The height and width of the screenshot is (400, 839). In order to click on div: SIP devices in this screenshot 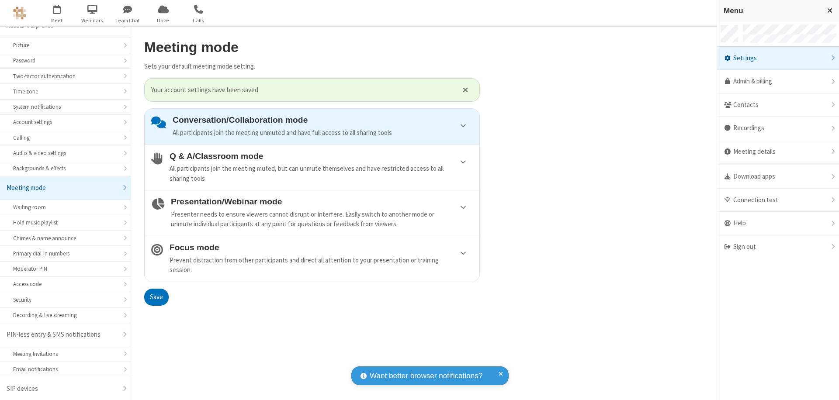, I will do `click(62, 389)`.